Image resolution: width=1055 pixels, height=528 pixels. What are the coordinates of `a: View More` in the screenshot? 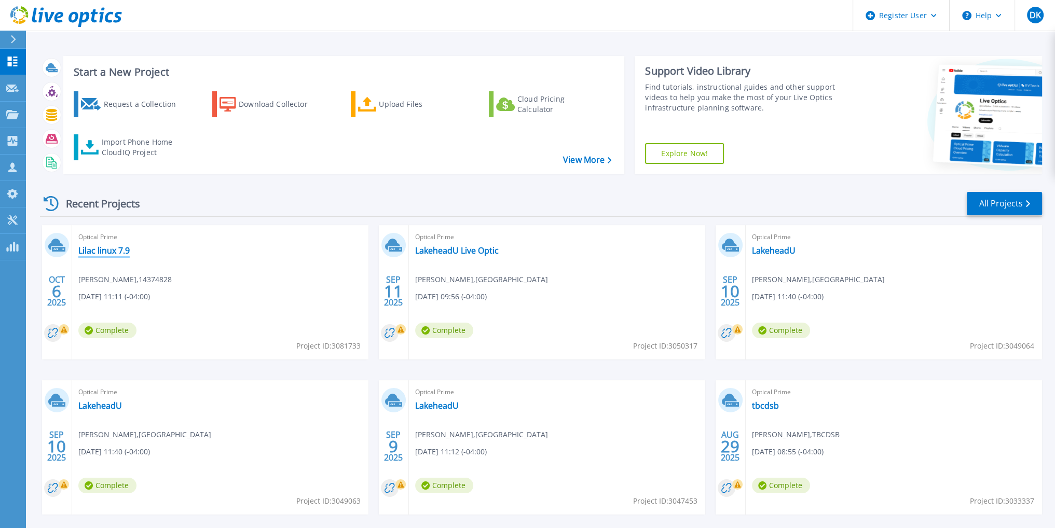 It's located at (587, 160).